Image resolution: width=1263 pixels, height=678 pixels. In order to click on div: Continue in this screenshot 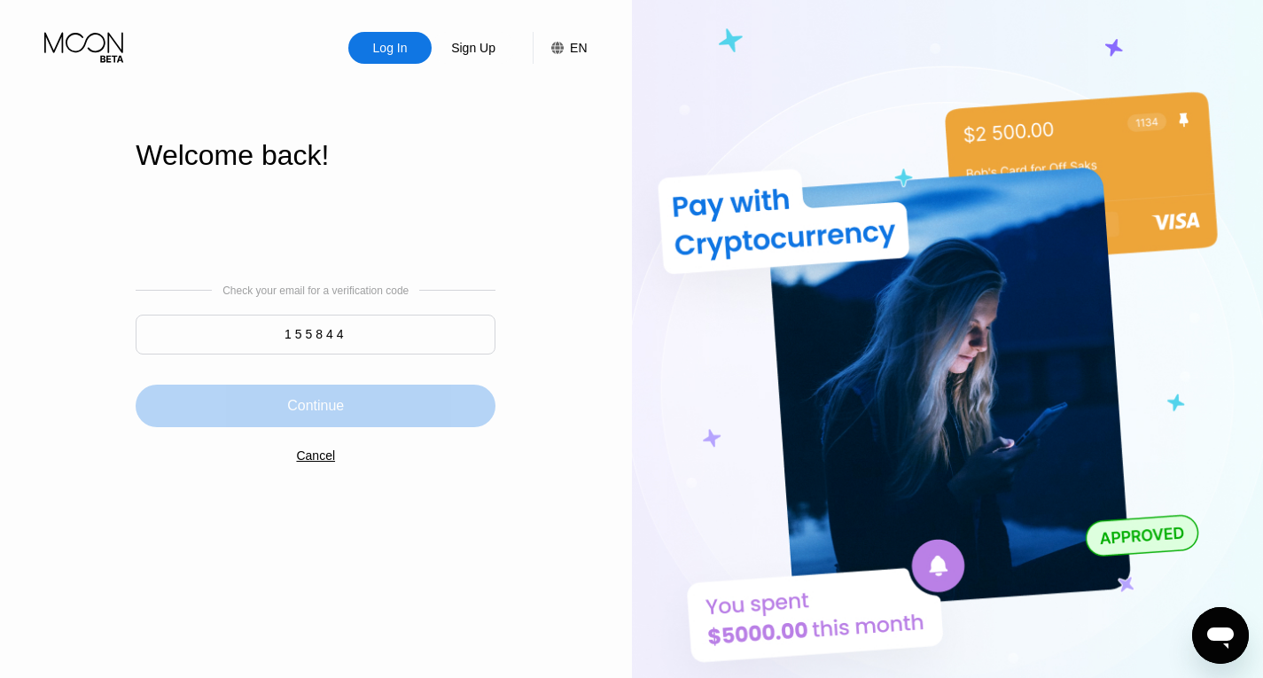, I will do `click(316, 406)`.